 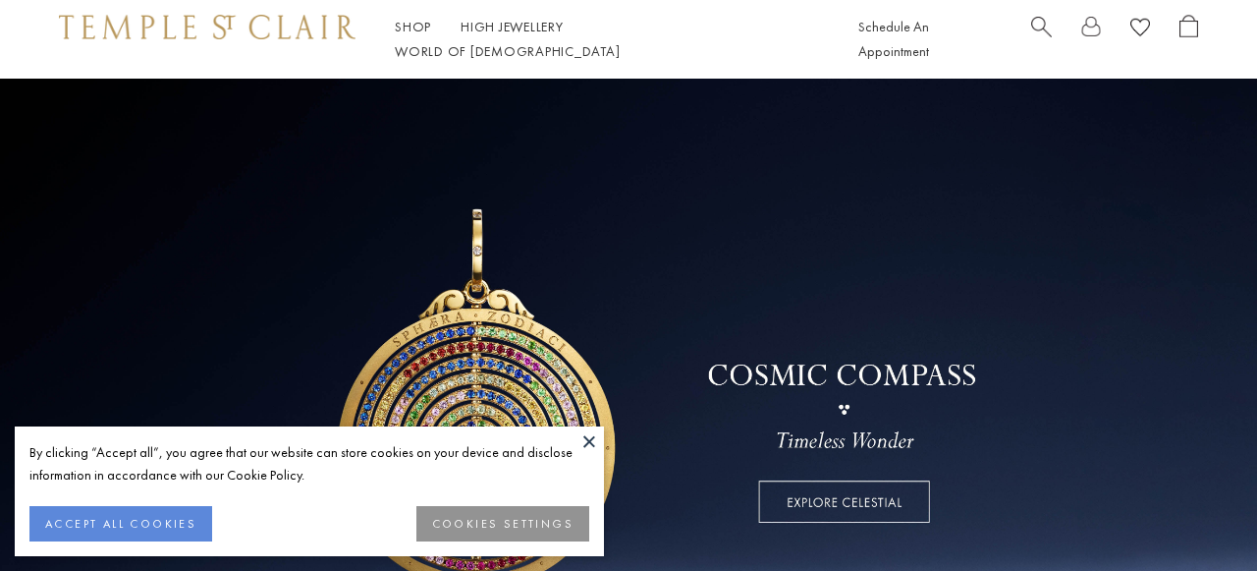 I want to click on a: View Wishlist, so click(x=1140, y=29).